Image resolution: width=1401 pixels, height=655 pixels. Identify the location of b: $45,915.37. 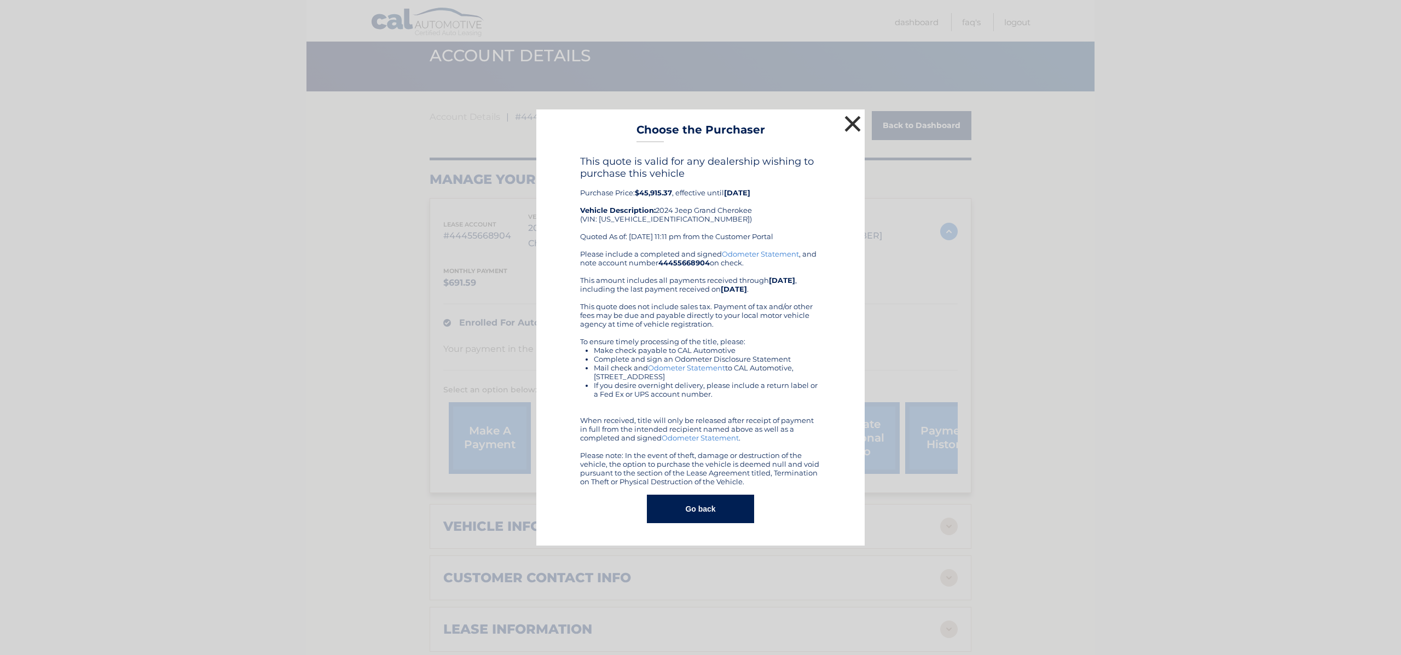
(653, 193).